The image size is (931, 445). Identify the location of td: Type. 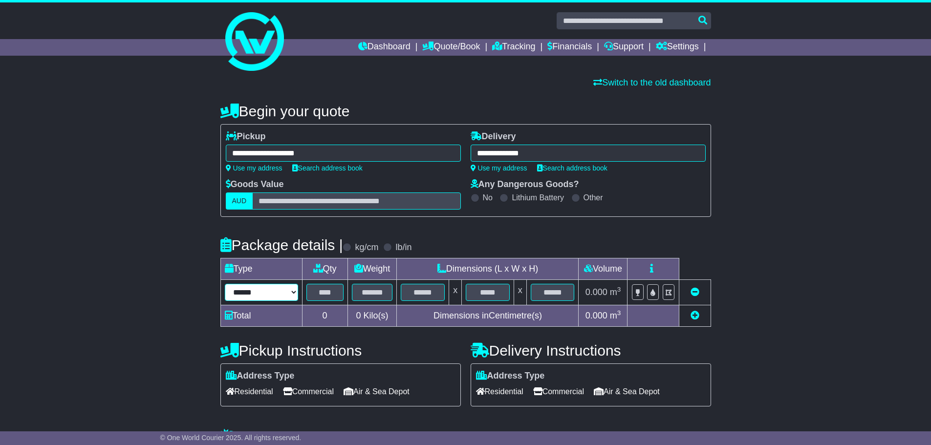
(261, 269).